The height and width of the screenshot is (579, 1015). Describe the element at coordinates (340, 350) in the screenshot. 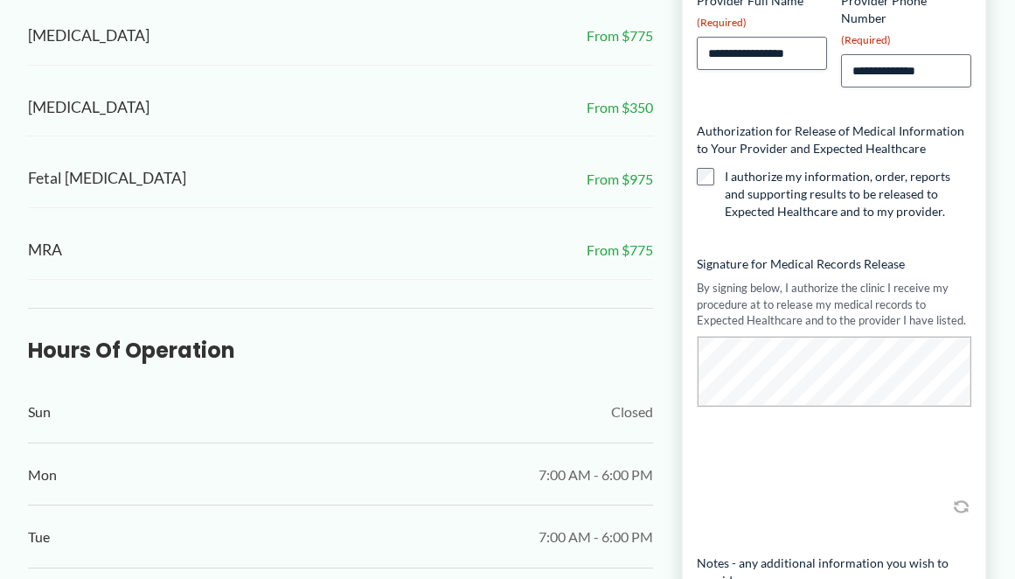

I see `h3: Hours of Operation` at that location.